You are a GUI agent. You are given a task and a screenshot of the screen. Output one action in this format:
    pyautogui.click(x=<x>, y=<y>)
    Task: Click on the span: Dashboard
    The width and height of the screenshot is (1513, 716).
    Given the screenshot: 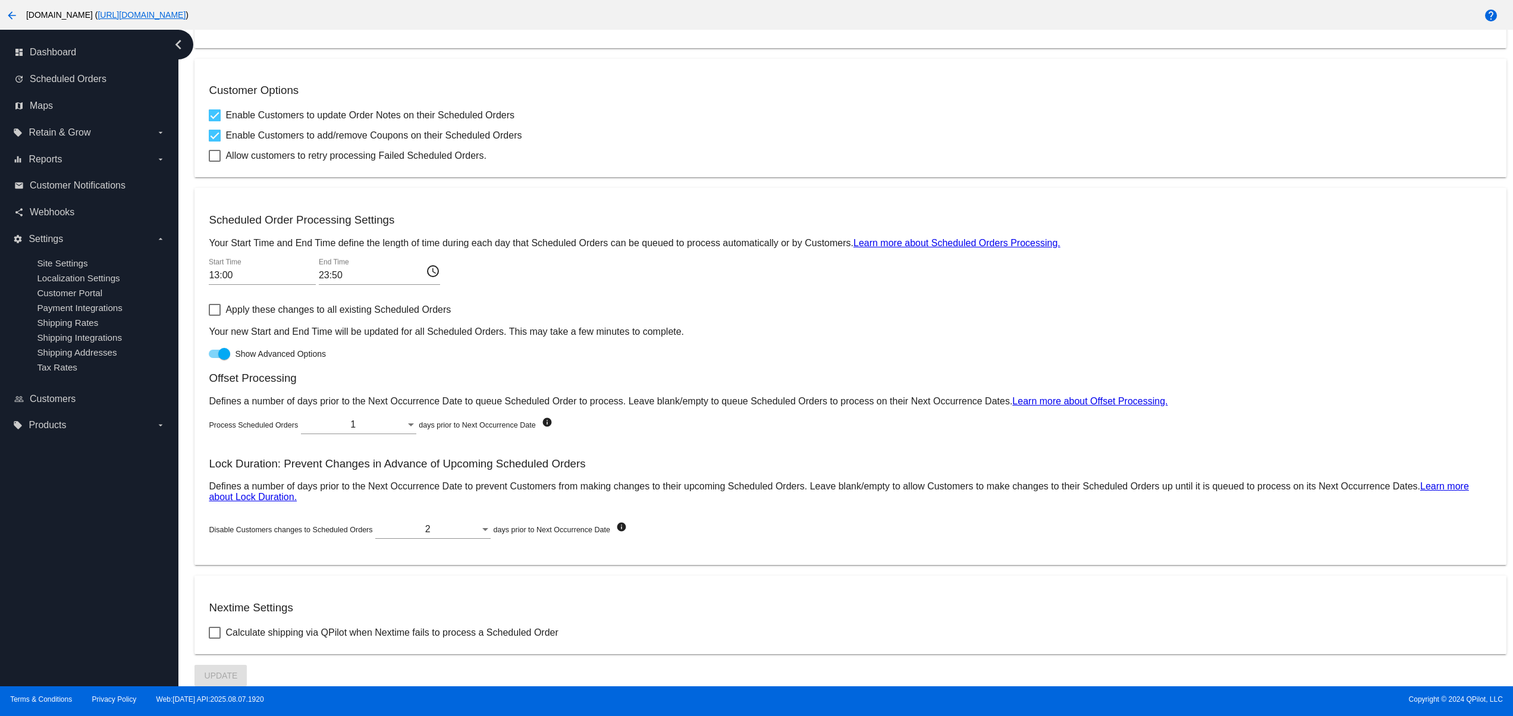 What is the action you would take?
    pyautogui.click(x=53, y=52)
    